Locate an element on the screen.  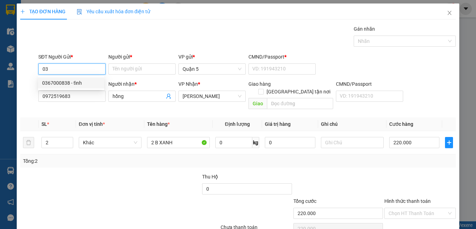
button: delete is located at coordinates (29, 142).